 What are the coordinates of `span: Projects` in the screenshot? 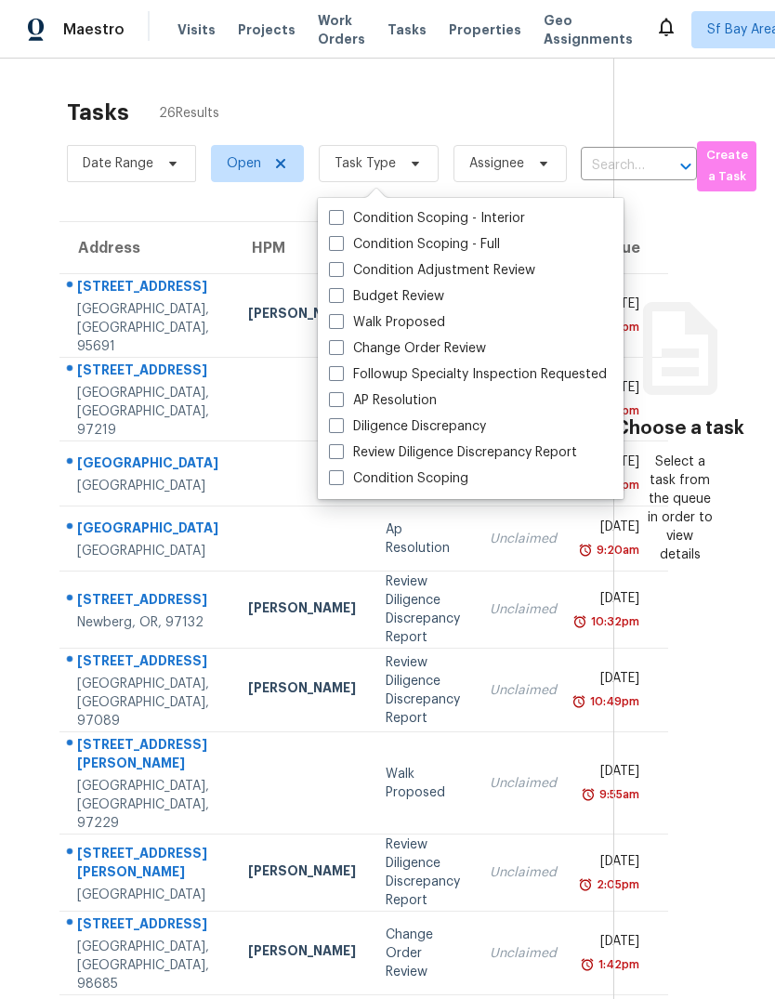 It's located at (267, 30).